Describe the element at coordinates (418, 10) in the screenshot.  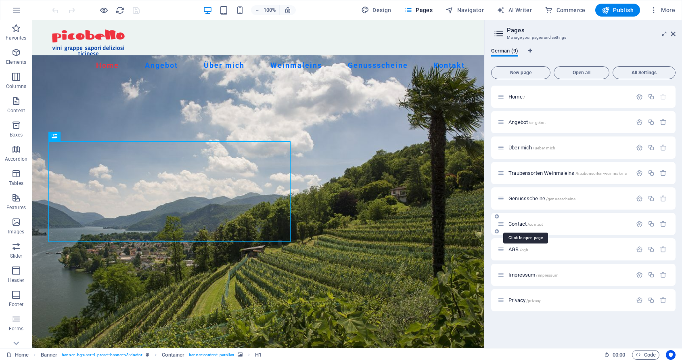
I see `button: Pages` at that location.